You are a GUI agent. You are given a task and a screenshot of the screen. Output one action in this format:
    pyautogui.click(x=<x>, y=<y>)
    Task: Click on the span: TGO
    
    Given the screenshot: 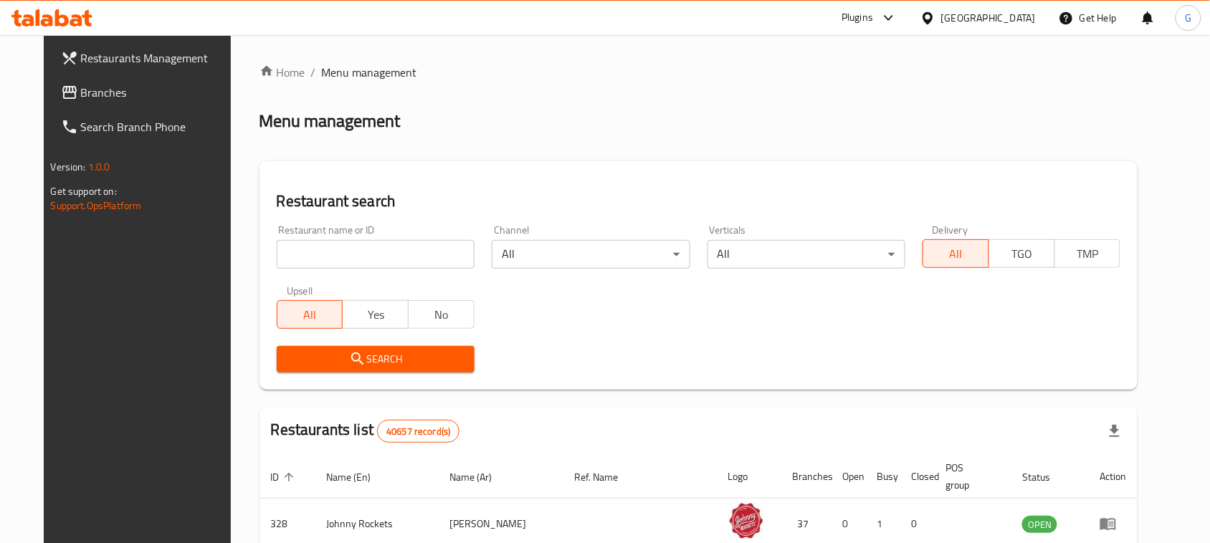 What is the action you would take?
    pyautogui.click(x=1022, y=254)
    